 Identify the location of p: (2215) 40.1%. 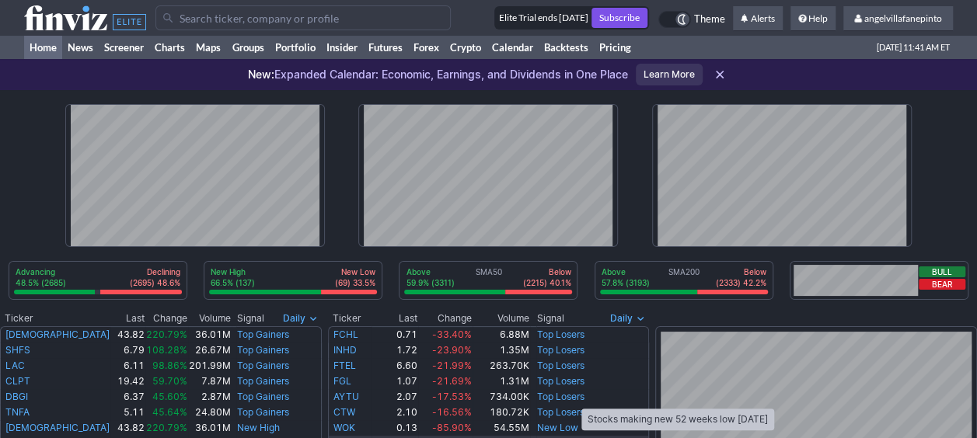
(546, 283).